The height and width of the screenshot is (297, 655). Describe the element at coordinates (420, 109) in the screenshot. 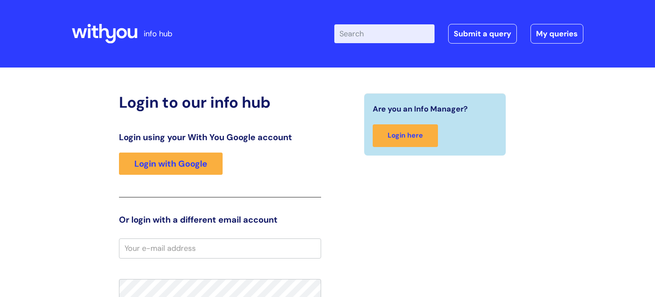

I see `span: Are you an Info Manager?` at that location.